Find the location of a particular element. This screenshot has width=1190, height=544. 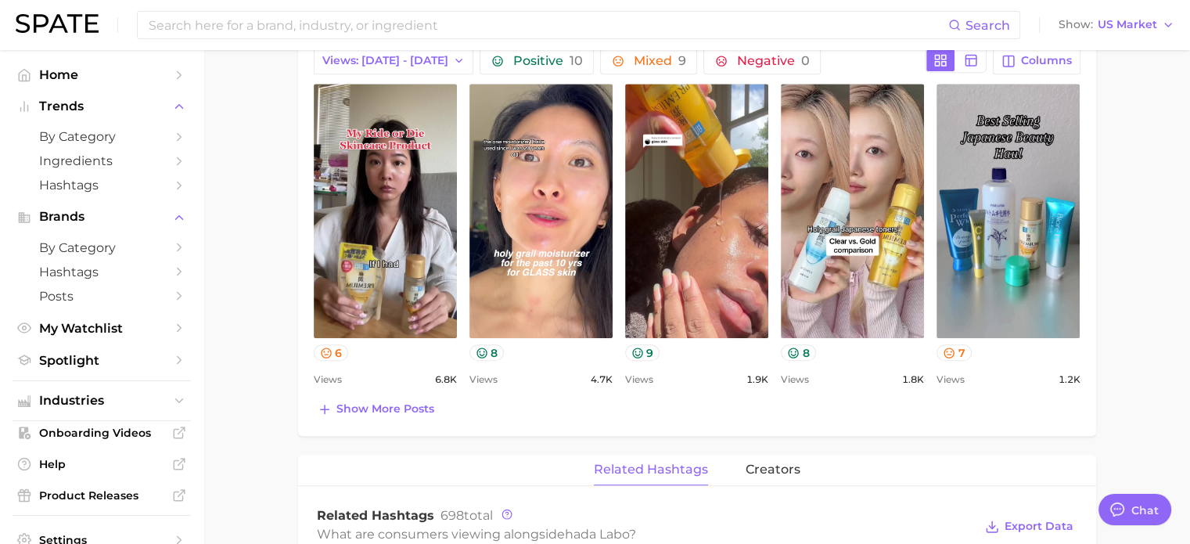

button: Brands is located at coordinates (102, 217).